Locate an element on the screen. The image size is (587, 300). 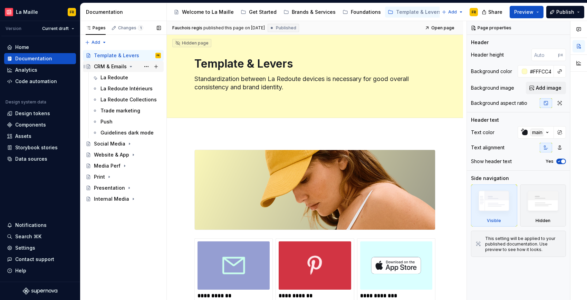
span: Add image is located at coordinates (549, 88).